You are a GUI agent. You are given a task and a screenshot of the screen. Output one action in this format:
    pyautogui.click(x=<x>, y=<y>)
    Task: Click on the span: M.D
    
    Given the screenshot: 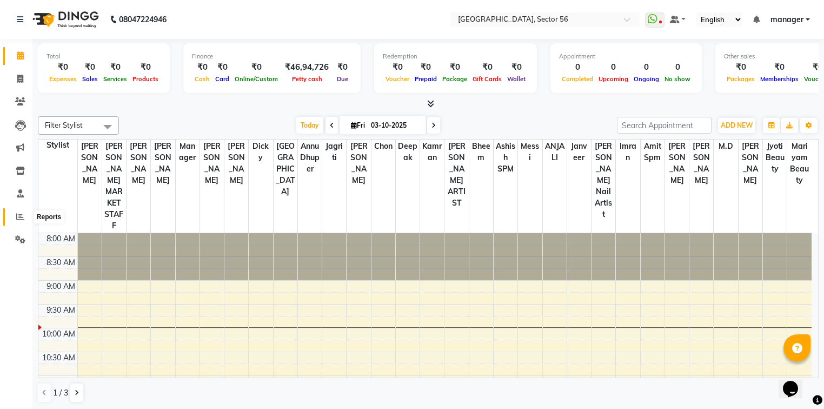 What is the action you would take?
    pyautogui.click(x=726, y=146)
    